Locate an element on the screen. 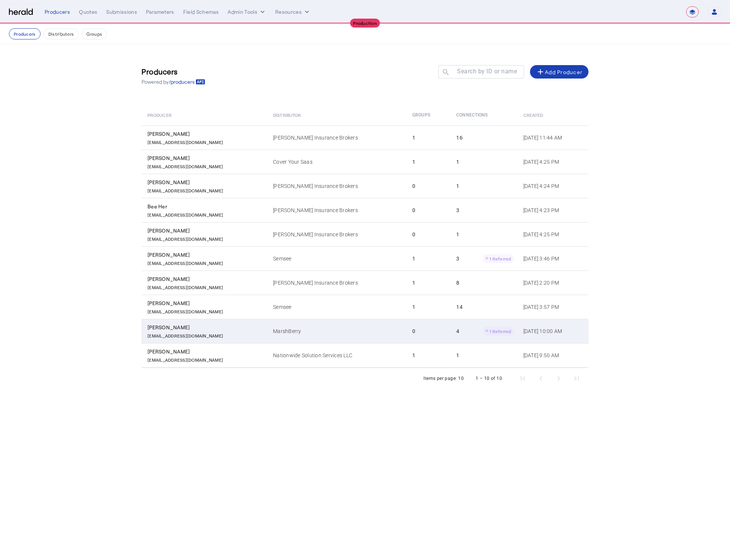  div: Parameters is located at coordinates (160, 12).